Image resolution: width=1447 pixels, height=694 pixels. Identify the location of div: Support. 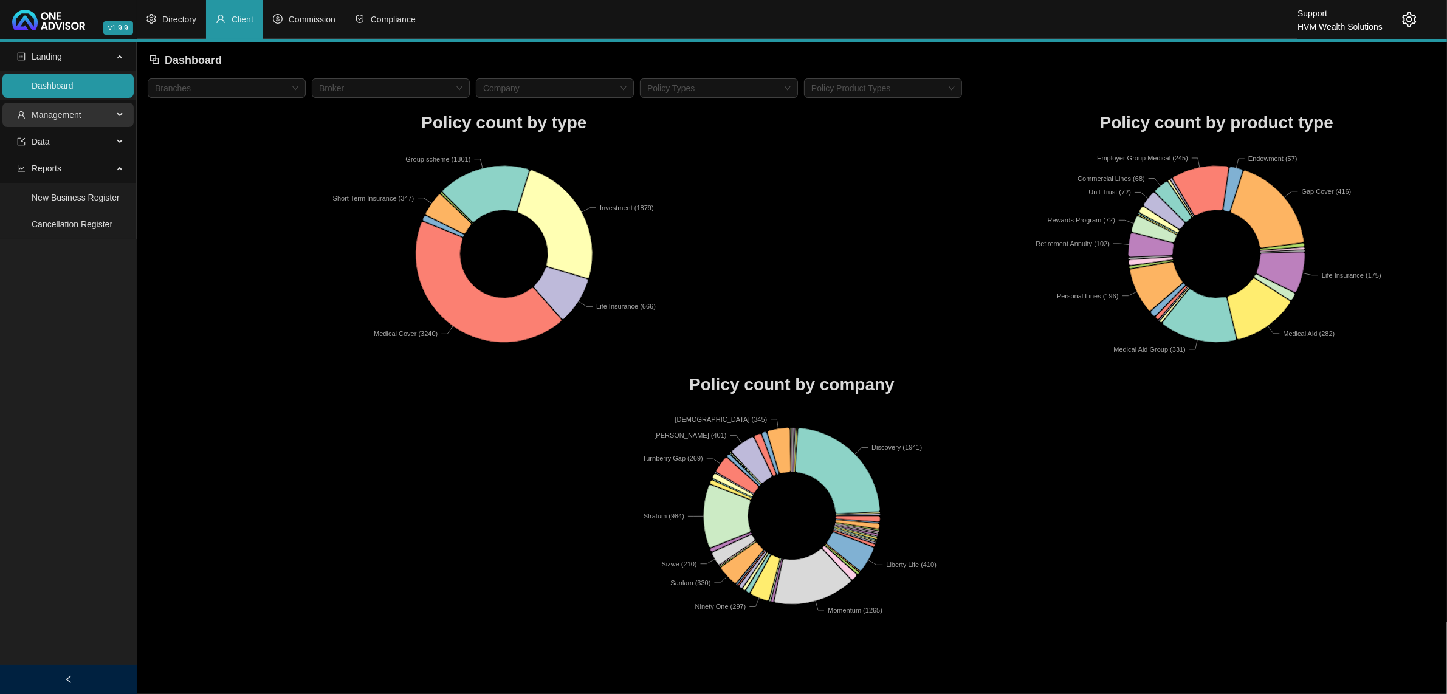
(1340, 10).